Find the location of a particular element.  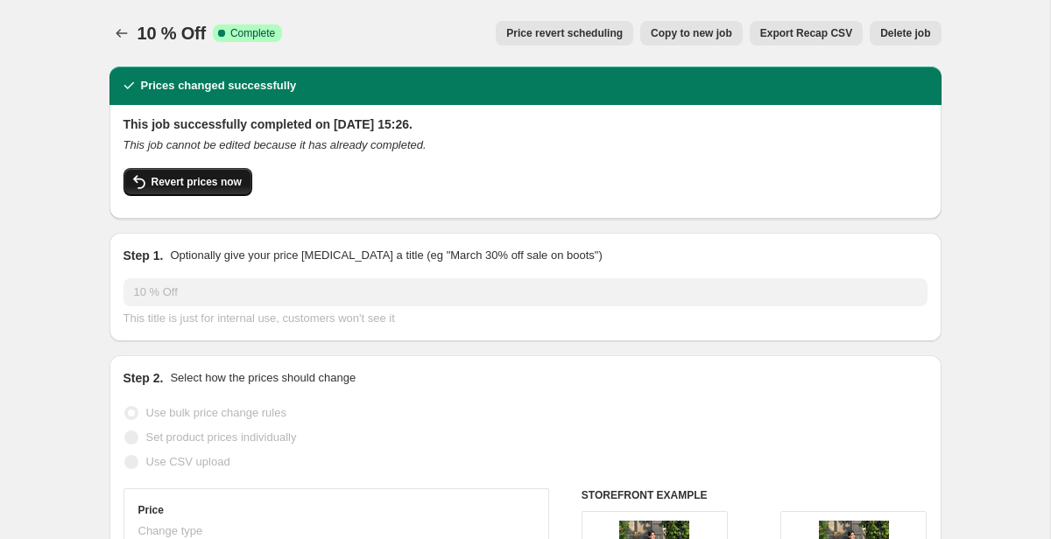

span: Revert prices now is located at coordinates (196, 182).